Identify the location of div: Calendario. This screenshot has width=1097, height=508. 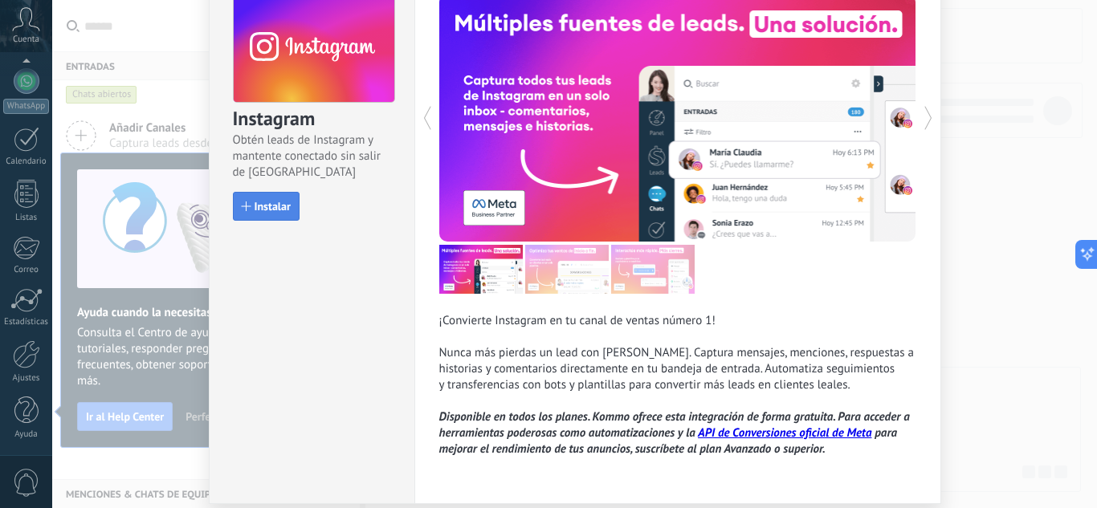
(26, 161).